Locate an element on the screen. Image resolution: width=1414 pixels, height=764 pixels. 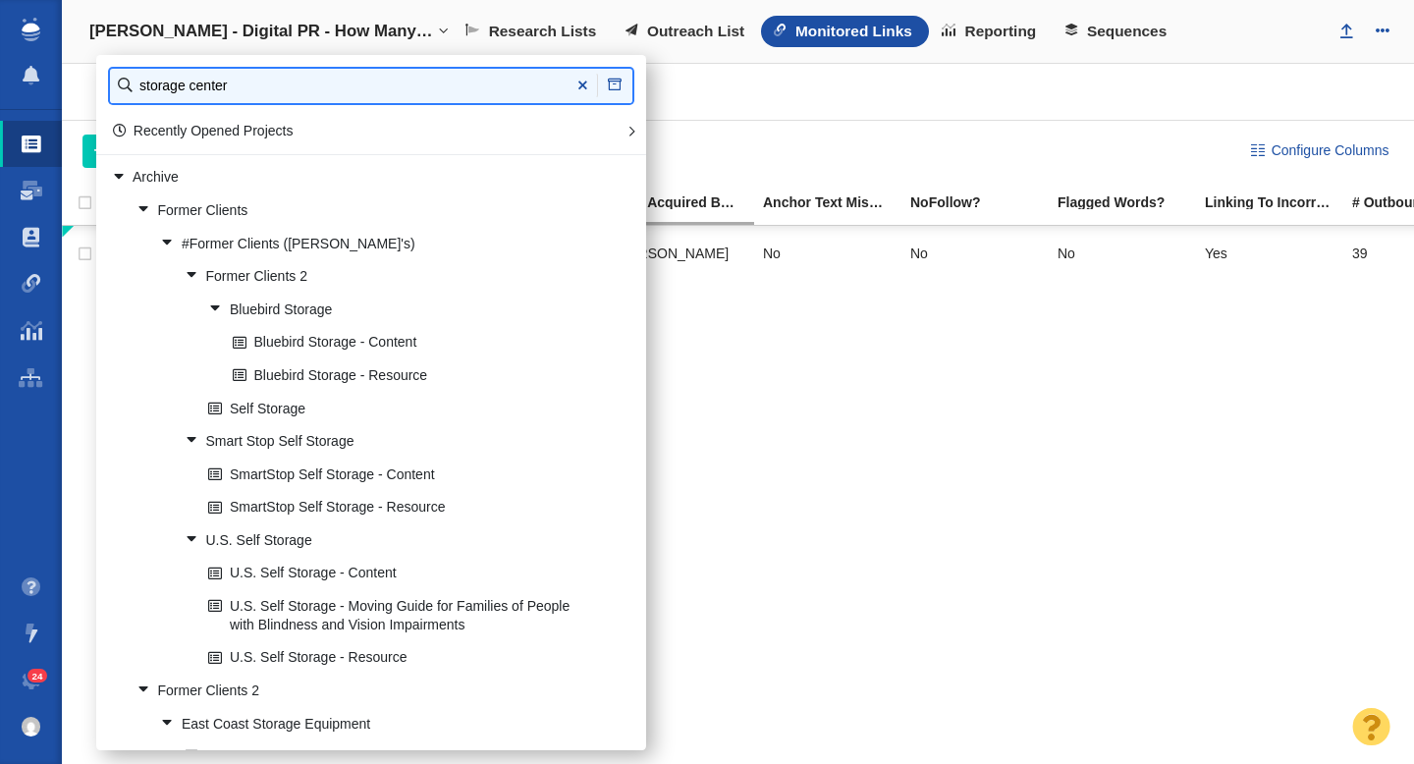
a: SmartStop Self Storage - Content is located at coordinates (405, 474).